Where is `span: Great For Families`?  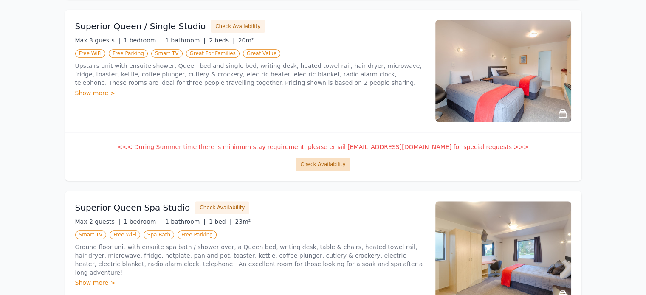 span: Great For Families is located at coordinates (213, 53).